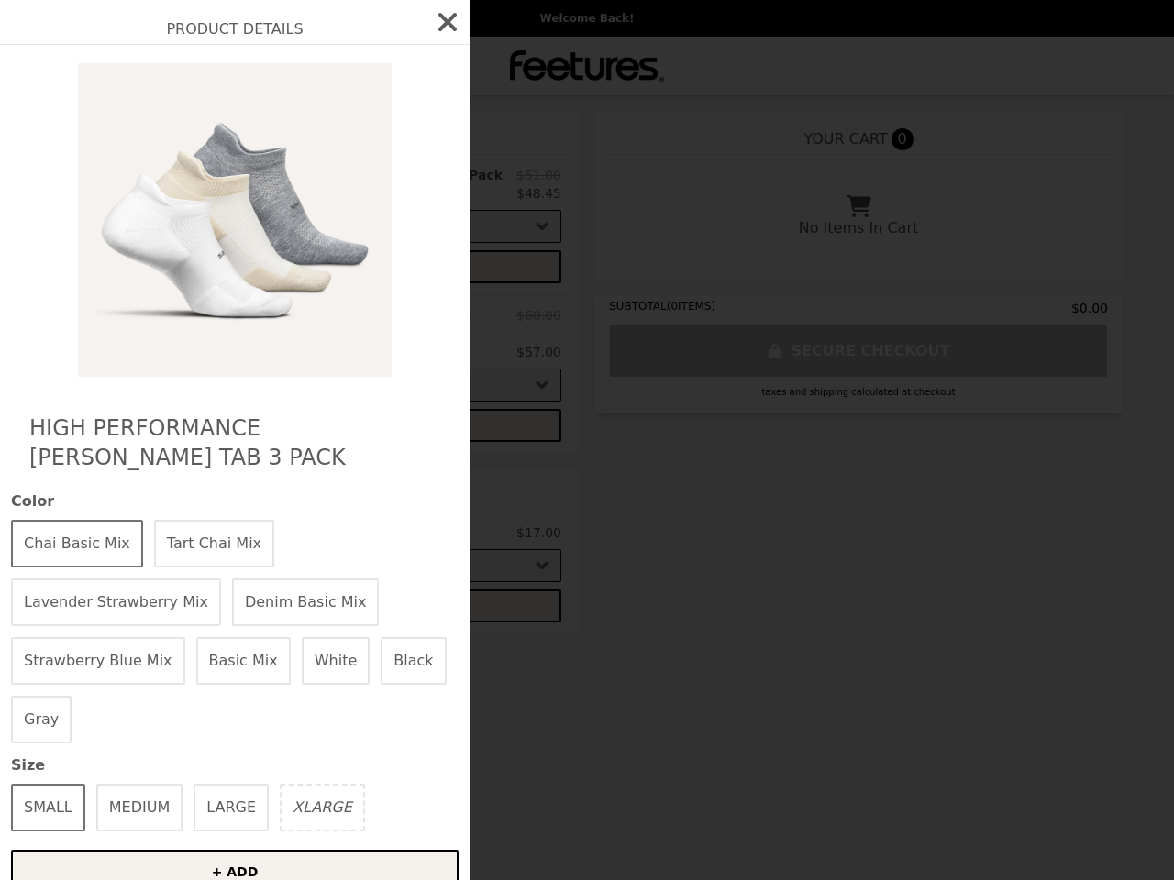  What do you see at coordinates (305, 603) in the screenshot?
I see `button: Denim Basic Mix` at bounding box center [305, 603].